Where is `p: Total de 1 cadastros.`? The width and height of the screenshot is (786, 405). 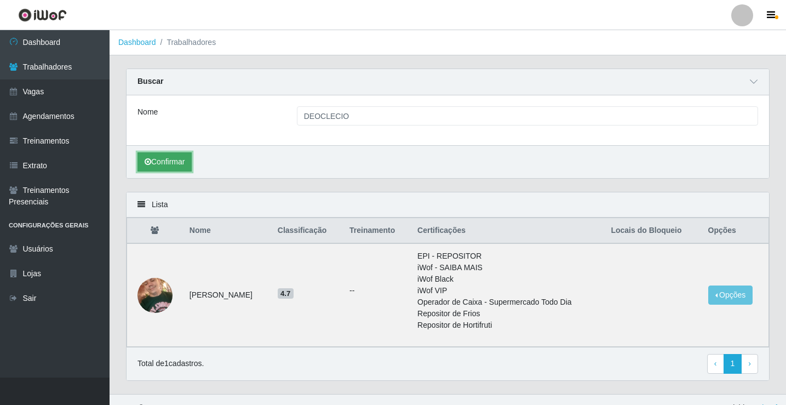 p: Total de 1 cadastros. is located at coordinates (170, 363).